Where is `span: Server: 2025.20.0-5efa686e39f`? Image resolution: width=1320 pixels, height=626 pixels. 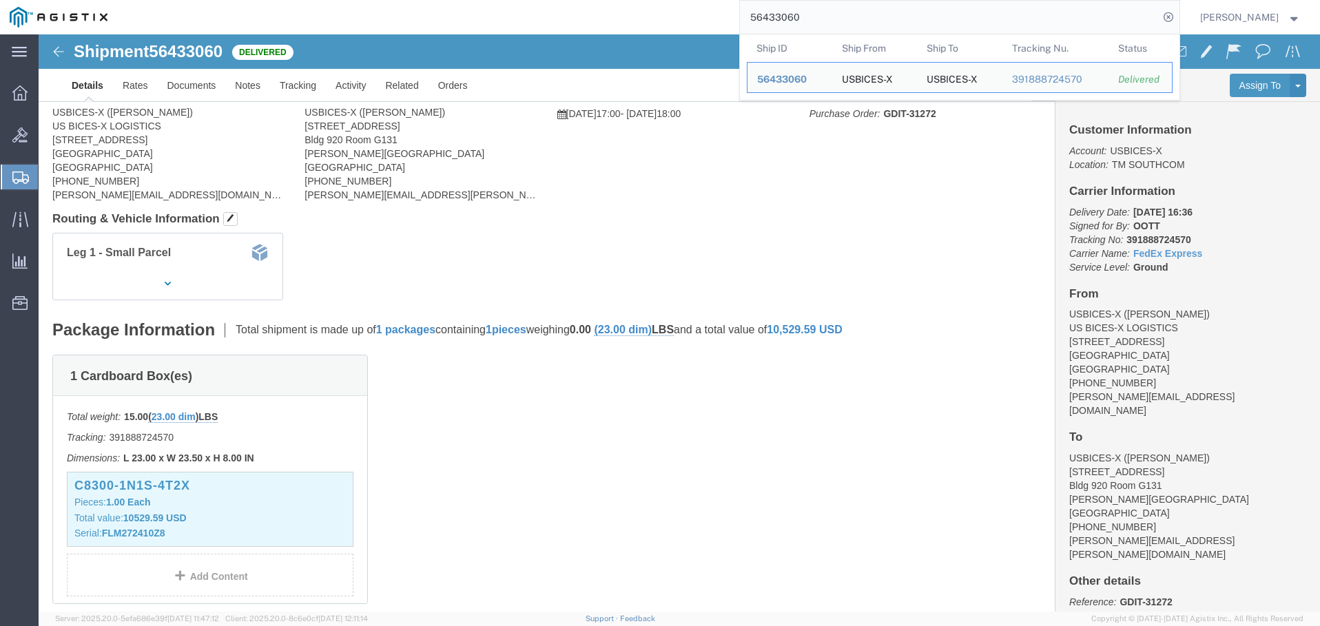 span: Server: 2025.20.0-5efa686e39f is located at coordinates (137, 618).